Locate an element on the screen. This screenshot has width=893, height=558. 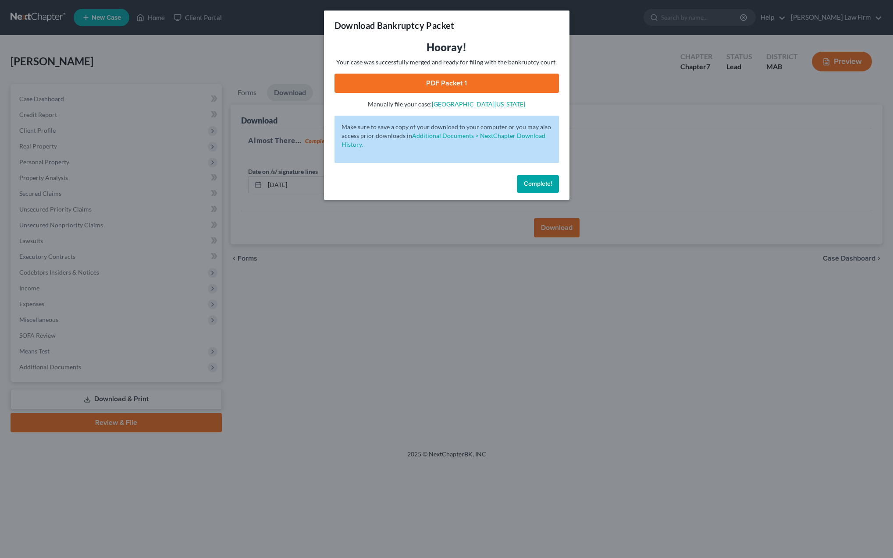
button: Complete! is located at coordinates (538, 184).